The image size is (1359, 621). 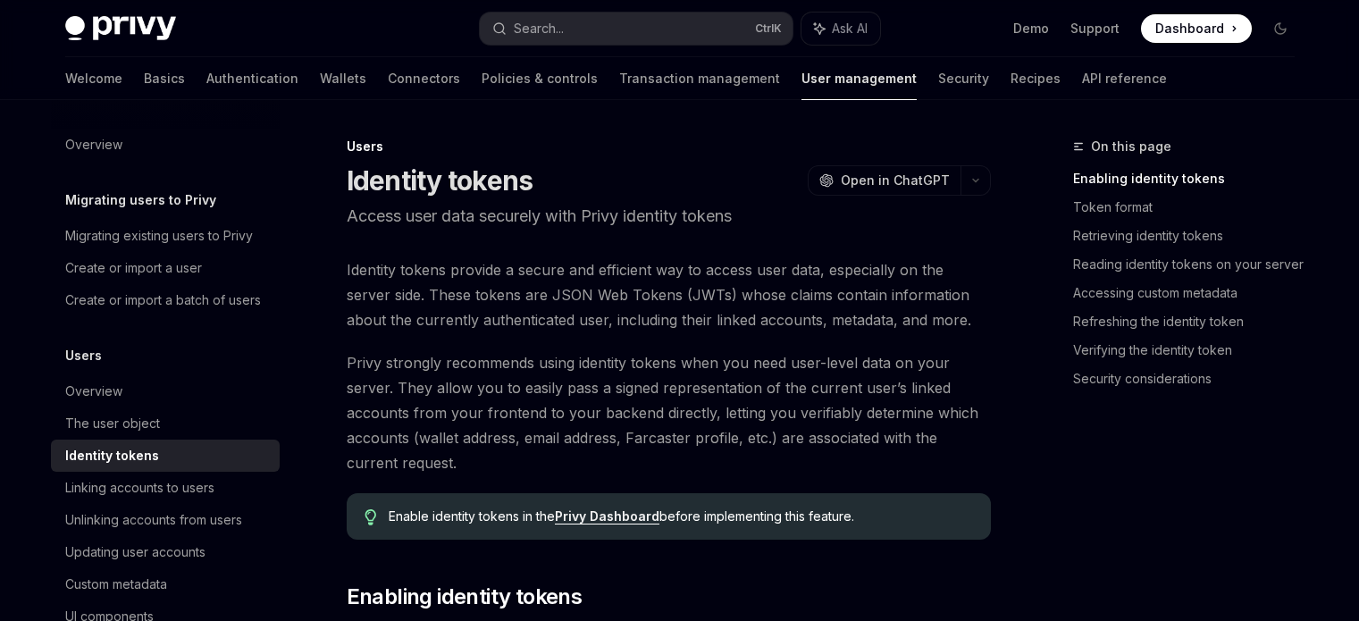 I want to click on a: Create or import a batch of users, so click(x=165, y=300).